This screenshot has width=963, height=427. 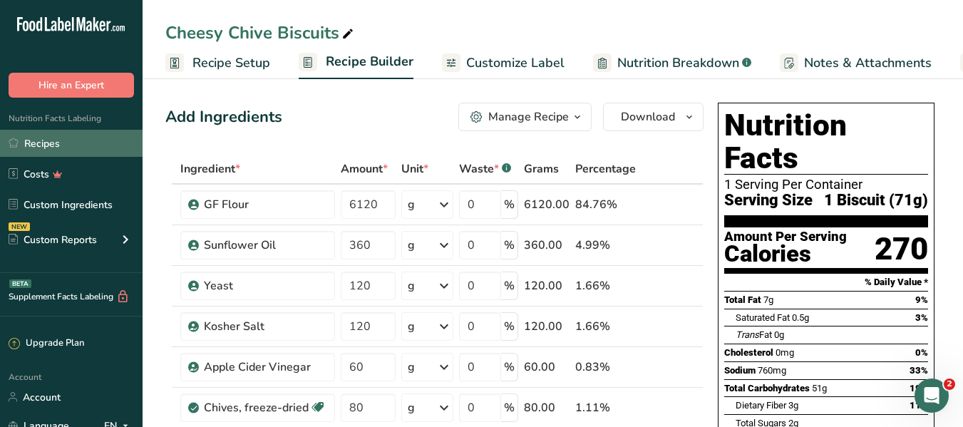 I want to click on div: BETA, so click(x=20, y=284).